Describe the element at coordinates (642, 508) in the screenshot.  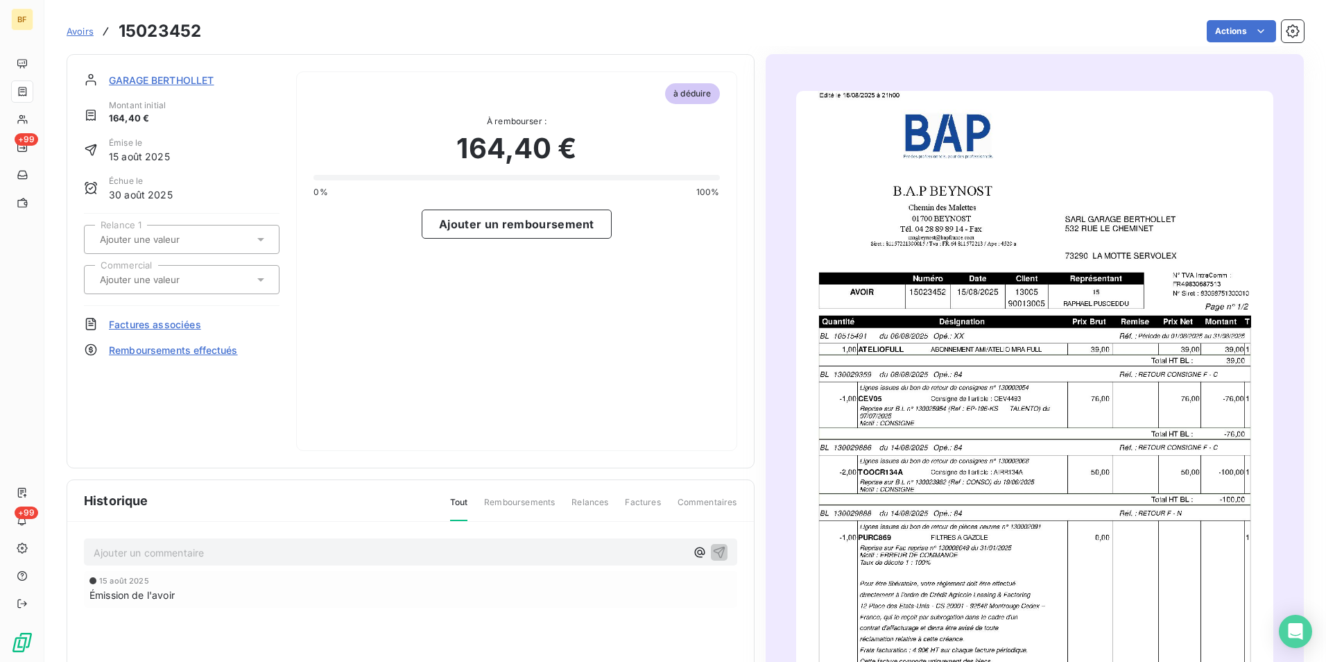
I see `span: Factures` at that location.